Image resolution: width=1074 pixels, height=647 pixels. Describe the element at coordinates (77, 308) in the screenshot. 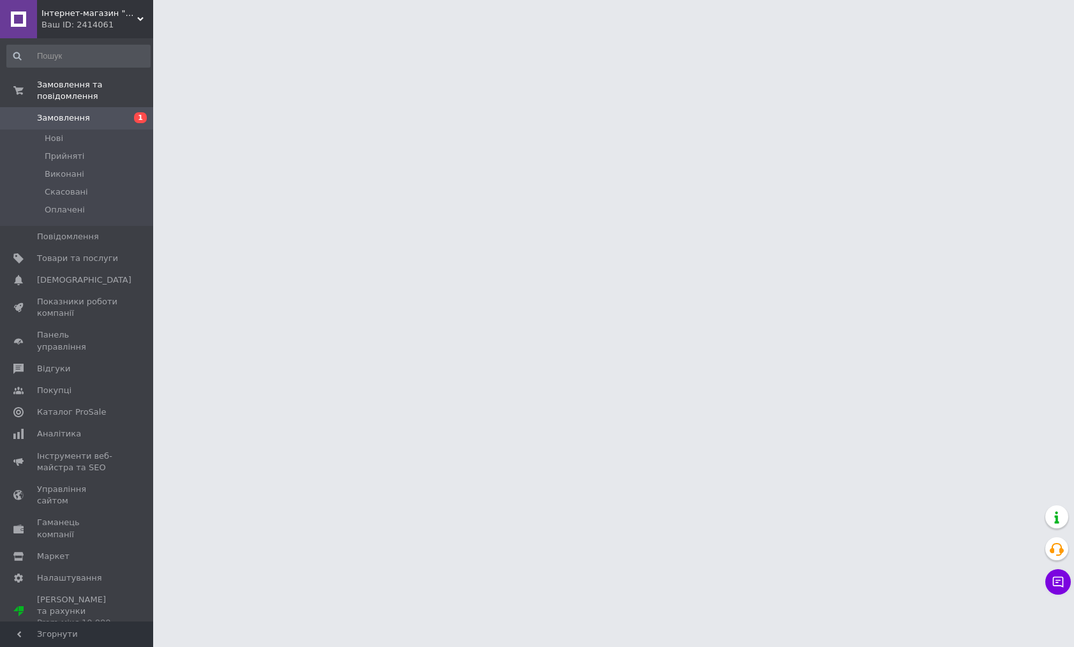

I see `span: Показники роботи компанії` at that location.